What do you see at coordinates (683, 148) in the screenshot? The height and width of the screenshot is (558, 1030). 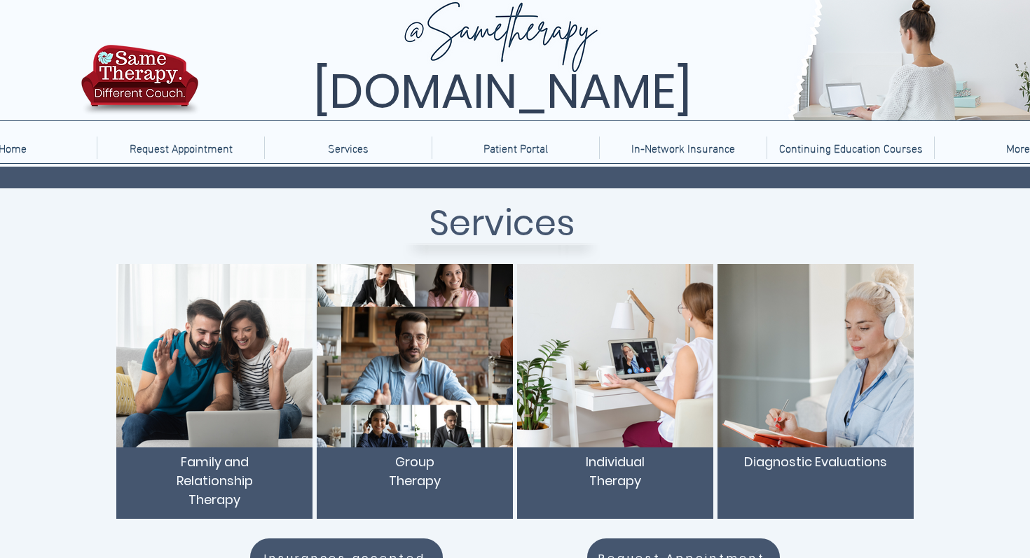 I see `p: In-Network Insurance` at bounding box center [683, 148].